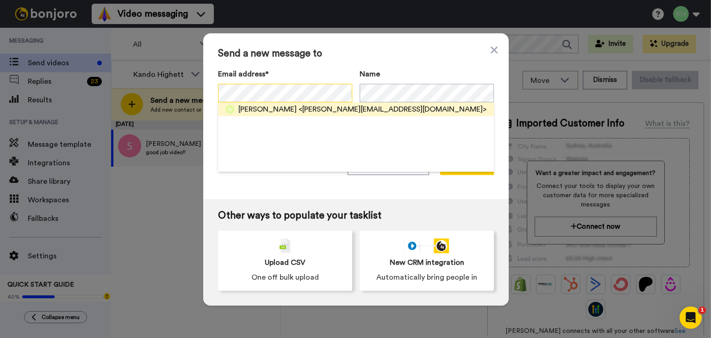  I want to click on span: Name, so click(370, 74).